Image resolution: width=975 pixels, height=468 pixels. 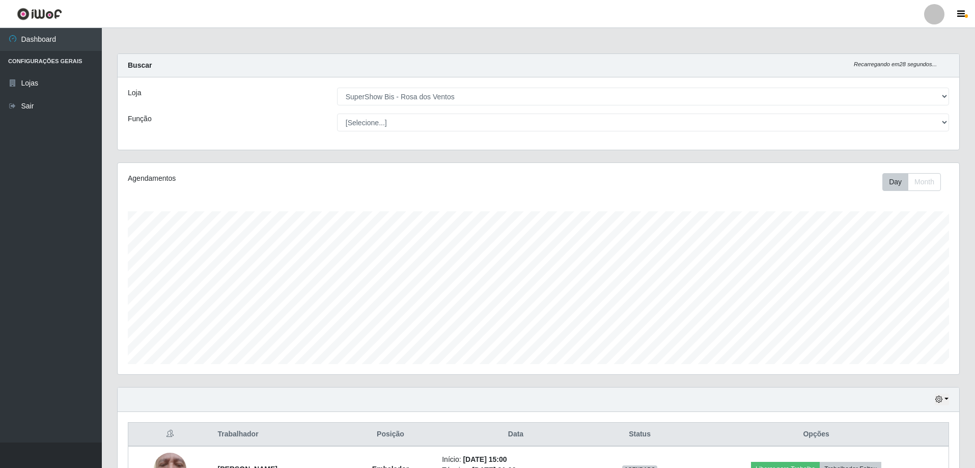 I want to click on img: CoreUI Logo, so click(x=39, y=14).